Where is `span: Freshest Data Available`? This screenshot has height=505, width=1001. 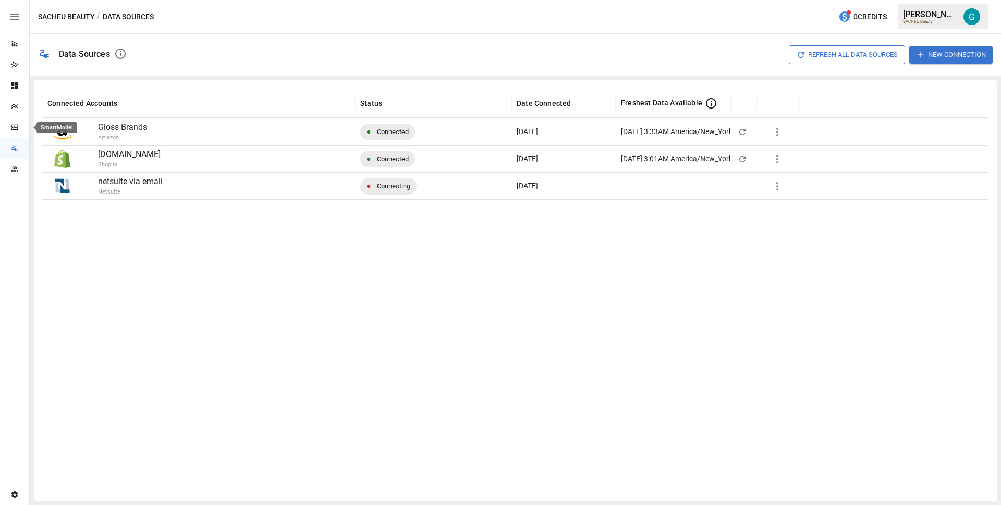
span: Freshest Data Available is located at coordinates (662, 103).